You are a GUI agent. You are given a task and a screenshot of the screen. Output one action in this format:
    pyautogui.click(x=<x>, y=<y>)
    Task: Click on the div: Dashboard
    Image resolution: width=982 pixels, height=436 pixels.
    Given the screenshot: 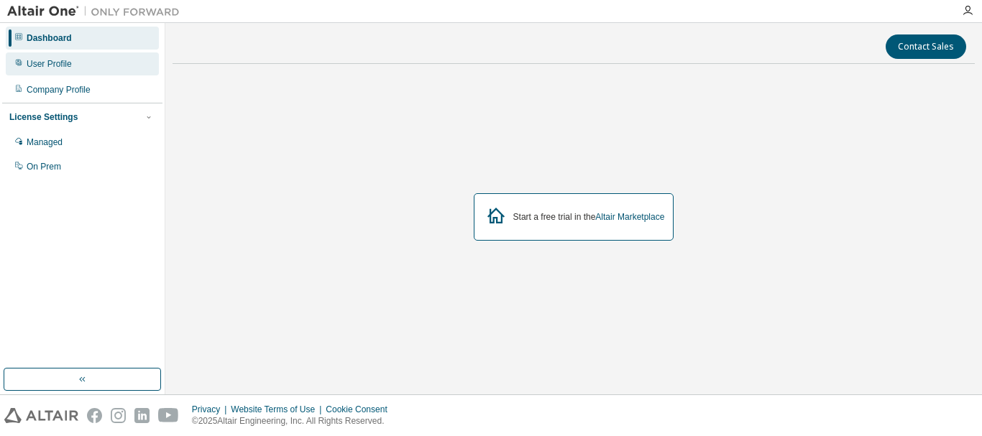 What is the action you would take?
    pyautogui.click(x=49, y=38)
    